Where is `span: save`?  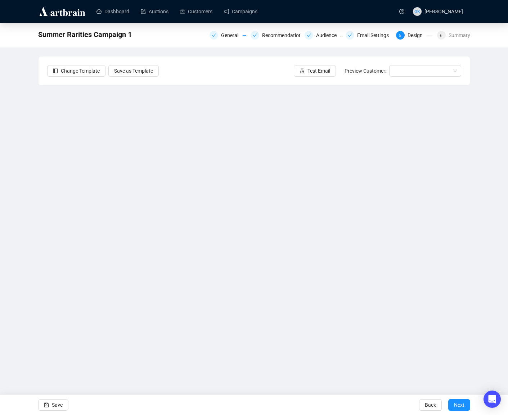
span: save is located at coordinates (46, 405).